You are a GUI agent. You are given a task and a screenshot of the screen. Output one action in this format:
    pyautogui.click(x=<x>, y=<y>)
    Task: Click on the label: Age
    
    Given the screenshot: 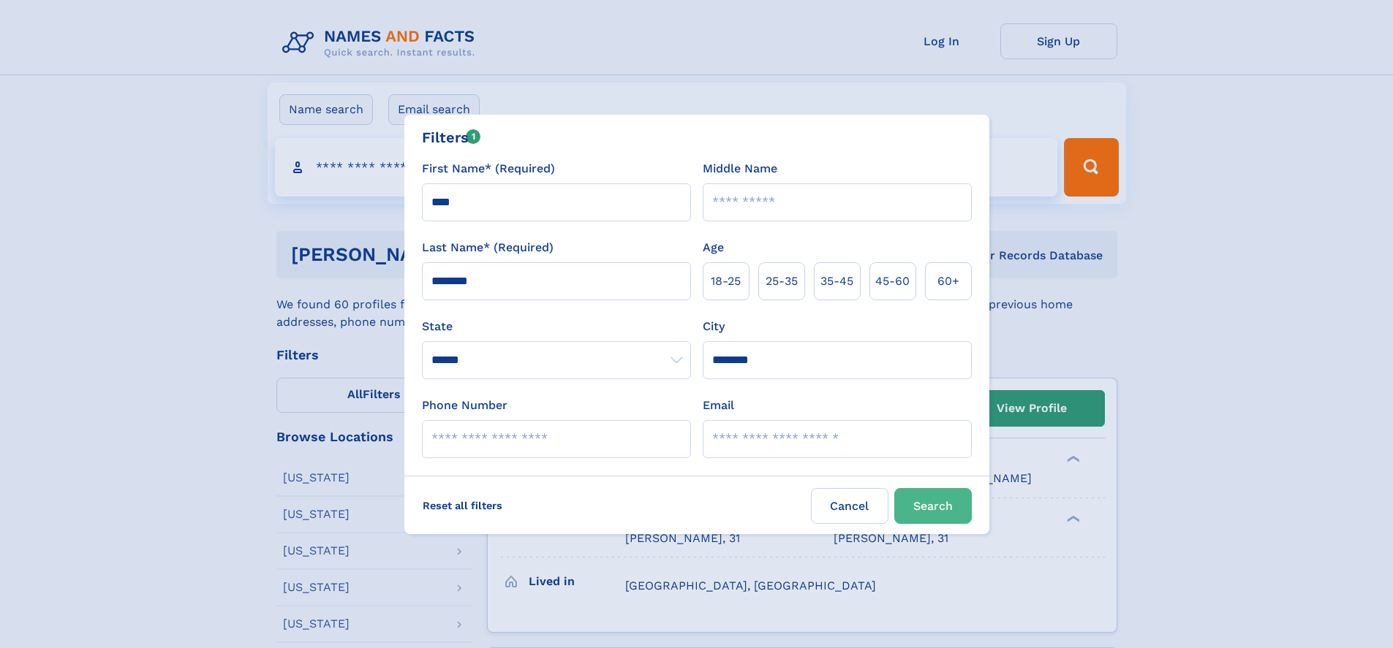 What is the action you would take?
    pyautogui.click(x=713, y=248)
    